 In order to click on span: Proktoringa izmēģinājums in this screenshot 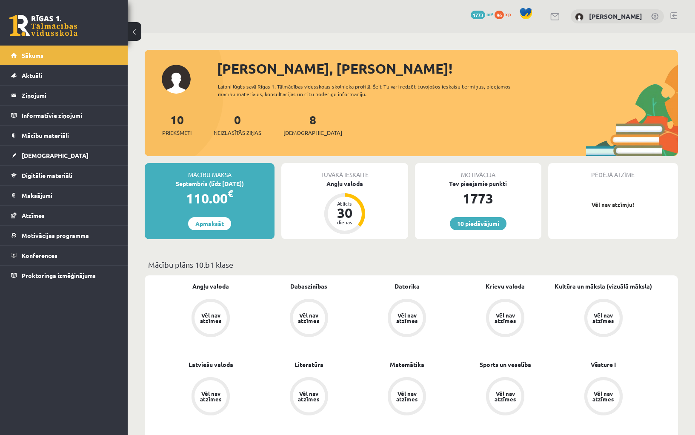, I will do `click(59, 275)`.